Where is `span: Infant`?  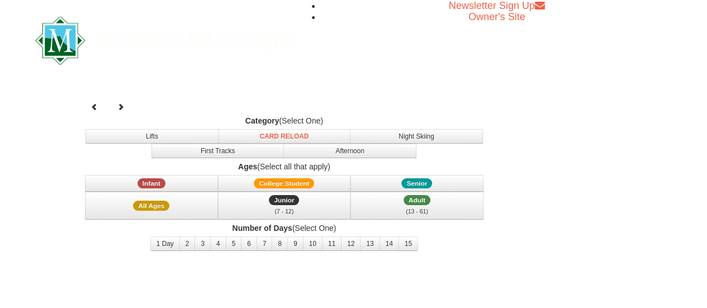
span: Infant is located at coordinates (152, 183).